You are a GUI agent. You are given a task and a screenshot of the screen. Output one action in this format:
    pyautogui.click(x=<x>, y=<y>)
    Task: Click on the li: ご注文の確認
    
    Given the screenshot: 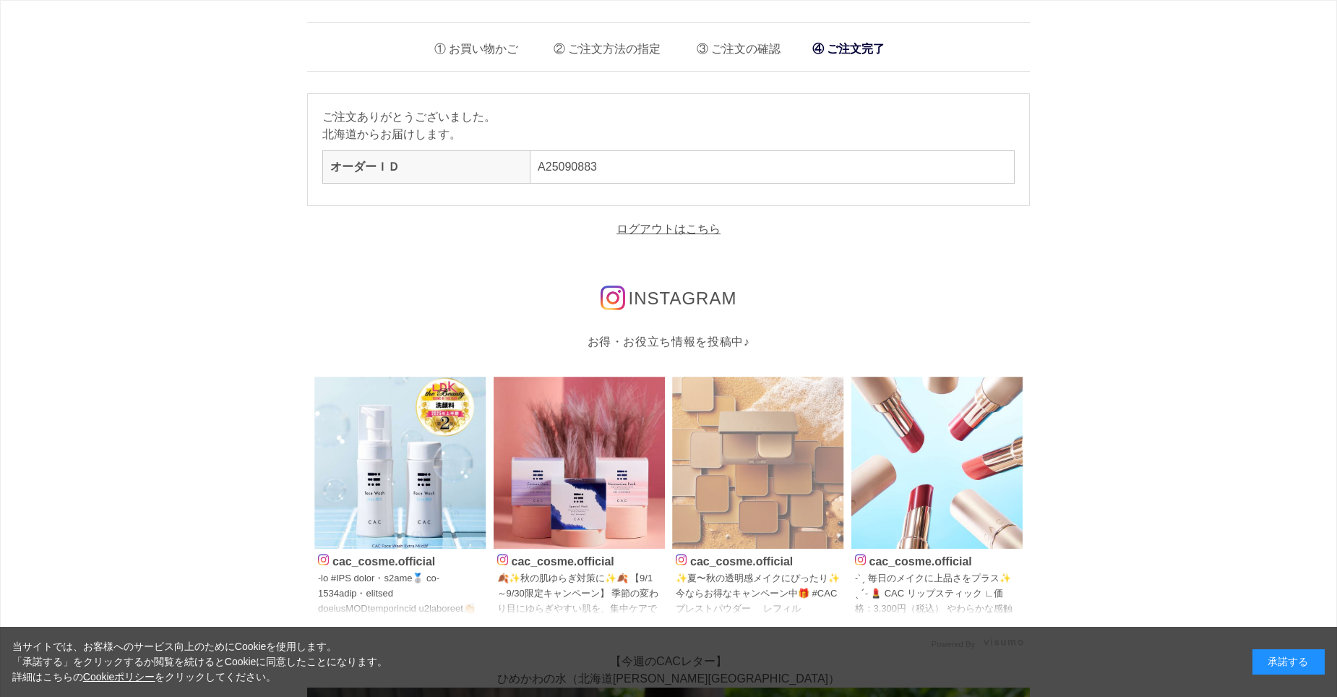 What is the action you would take?
    pyautogui.click(x=733, y=45)
    